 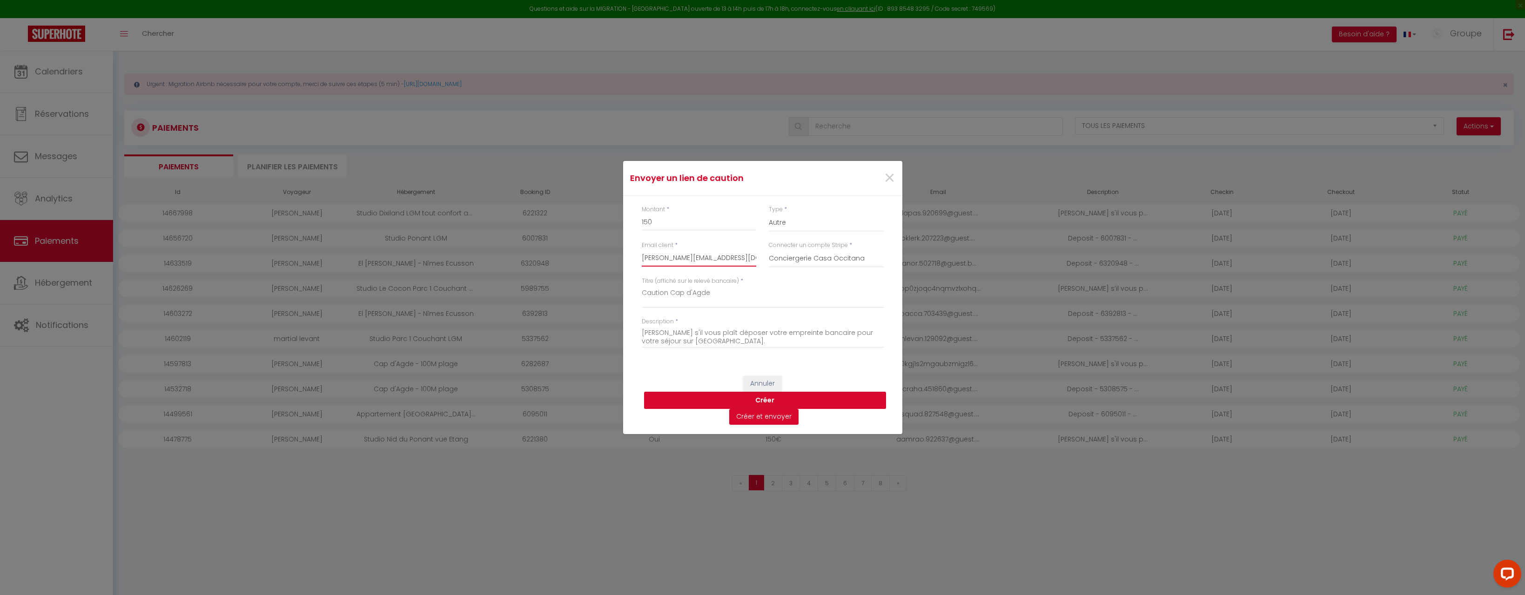 What do you see at coordinates (658, 245) in the screenshot?
I see `label: Email client` at bounding box center [658, 245].